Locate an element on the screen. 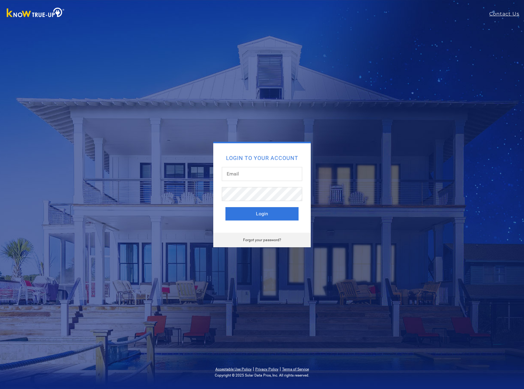  button: Login is located at coordinates (262, 214).